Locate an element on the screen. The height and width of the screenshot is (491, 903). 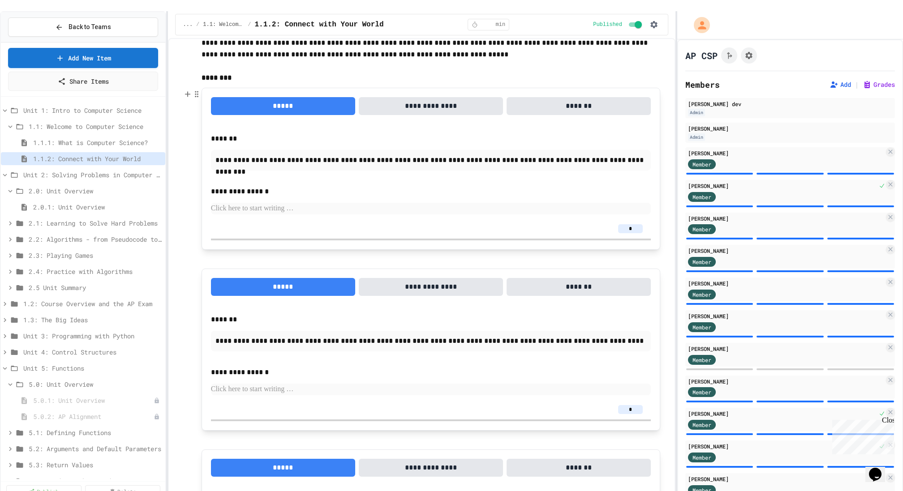
div: Content is published and visible to students is located at coordinates (618, 25).